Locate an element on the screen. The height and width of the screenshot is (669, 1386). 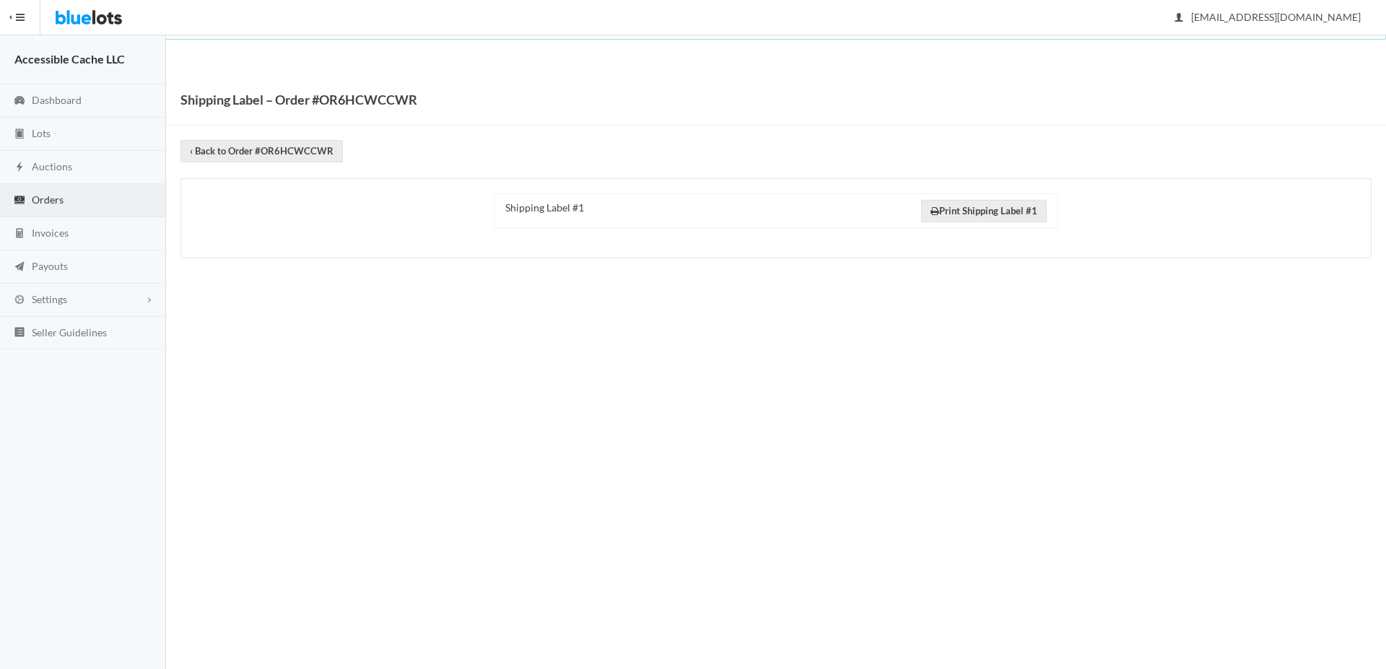
ion-icon: flash is located at coordinates (19, 167).